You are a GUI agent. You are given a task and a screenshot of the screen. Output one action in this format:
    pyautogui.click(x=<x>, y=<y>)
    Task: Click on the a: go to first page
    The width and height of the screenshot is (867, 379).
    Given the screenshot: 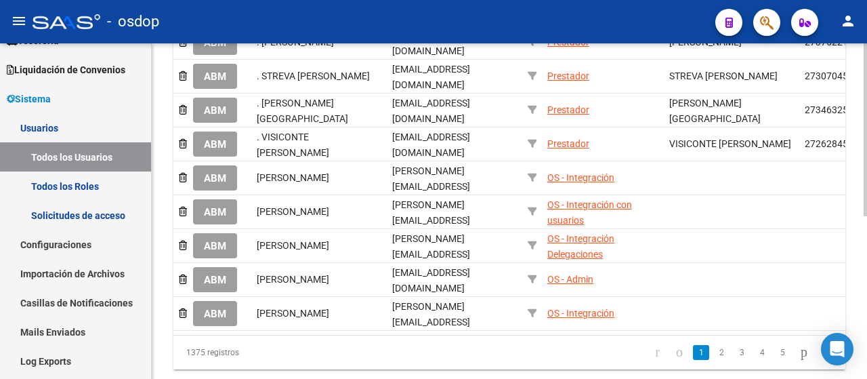 What is the action you would take?
    pyautogui.click(x=657, y=352)
    